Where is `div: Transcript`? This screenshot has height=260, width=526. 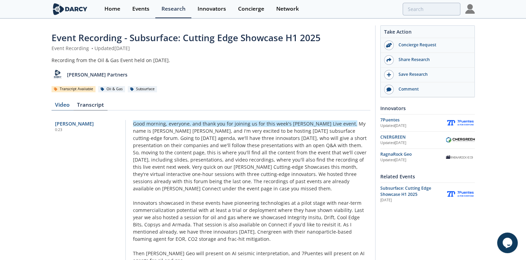
div: Transcript is located at coordinates (90, 106).